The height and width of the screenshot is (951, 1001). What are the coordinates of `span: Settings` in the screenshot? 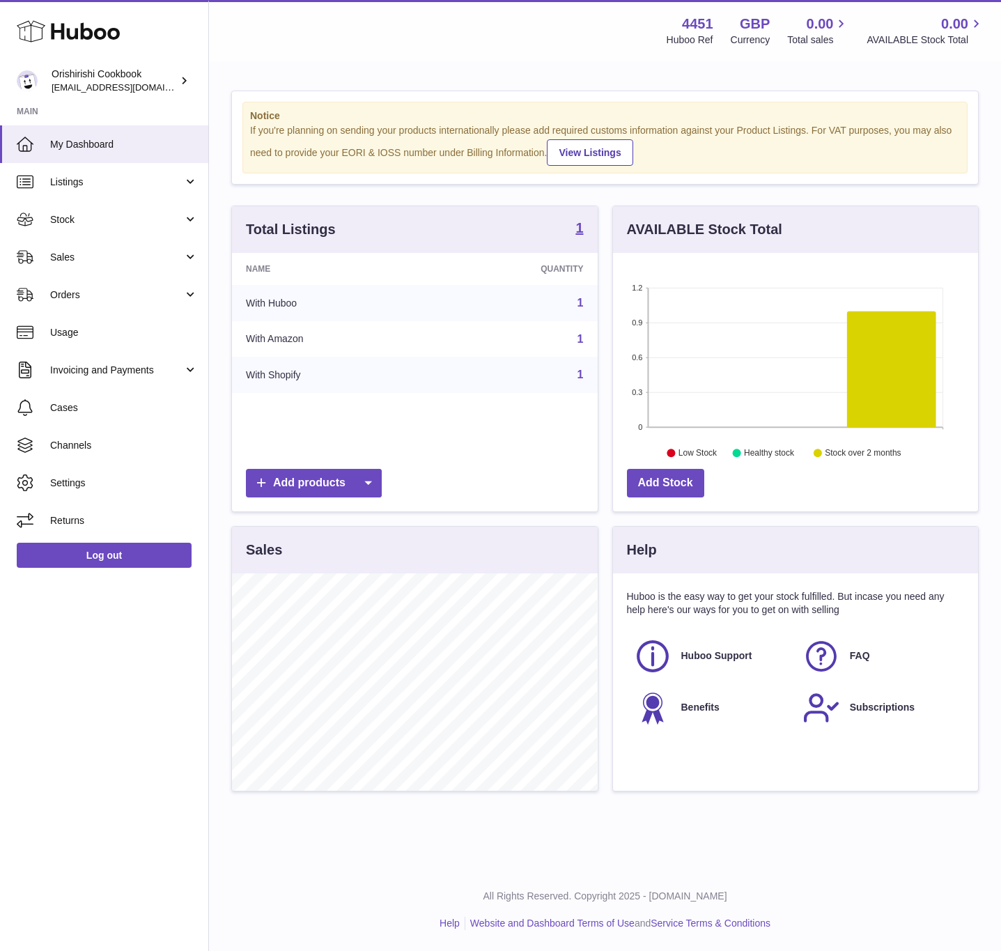 It's located at (124, 483).